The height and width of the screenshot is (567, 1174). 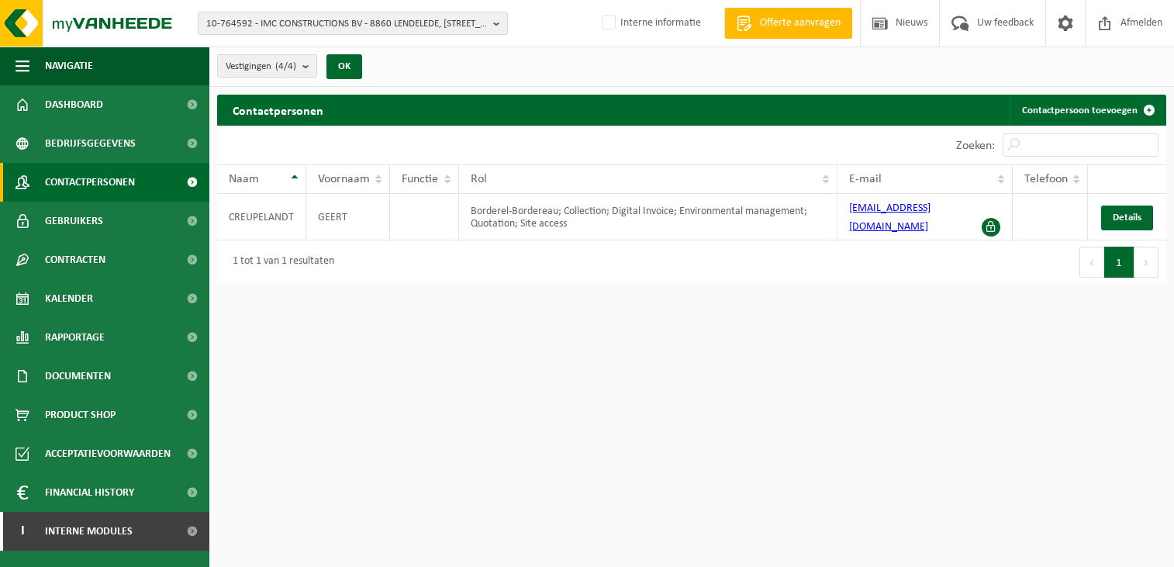 What do you see at coordinates (80, 415) in the screenshot?
I see `span: Product Shop` at bounding box center [80, 415].